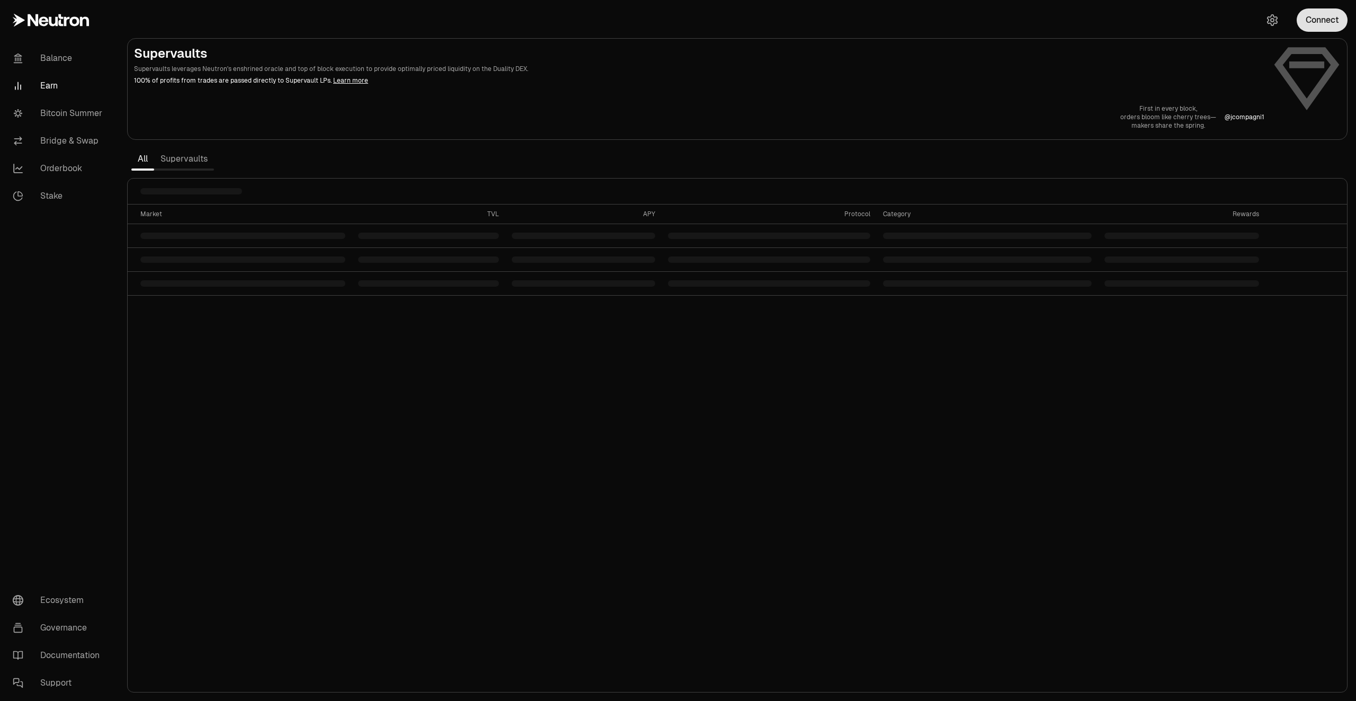 The width and height of the screenshot is (1356, 701). Describe the element at coordinates (59, 600) in the screenshot. I see `a: Ecosystem` at that location.